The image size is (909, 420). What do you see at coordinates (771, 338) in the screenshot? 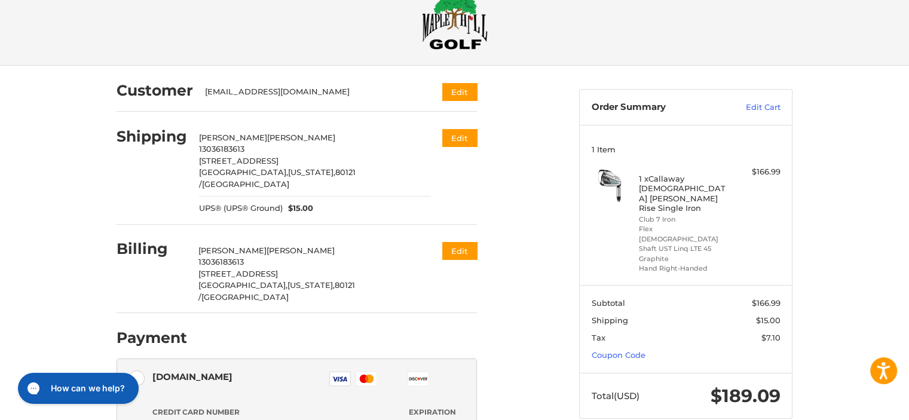
I see `span: $7.10` at bounding box center [771, 338].